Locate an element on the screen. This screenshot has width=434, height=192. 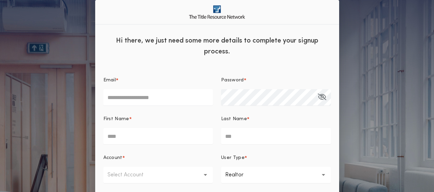
button: Select Account is located at coordinates (158, 175).